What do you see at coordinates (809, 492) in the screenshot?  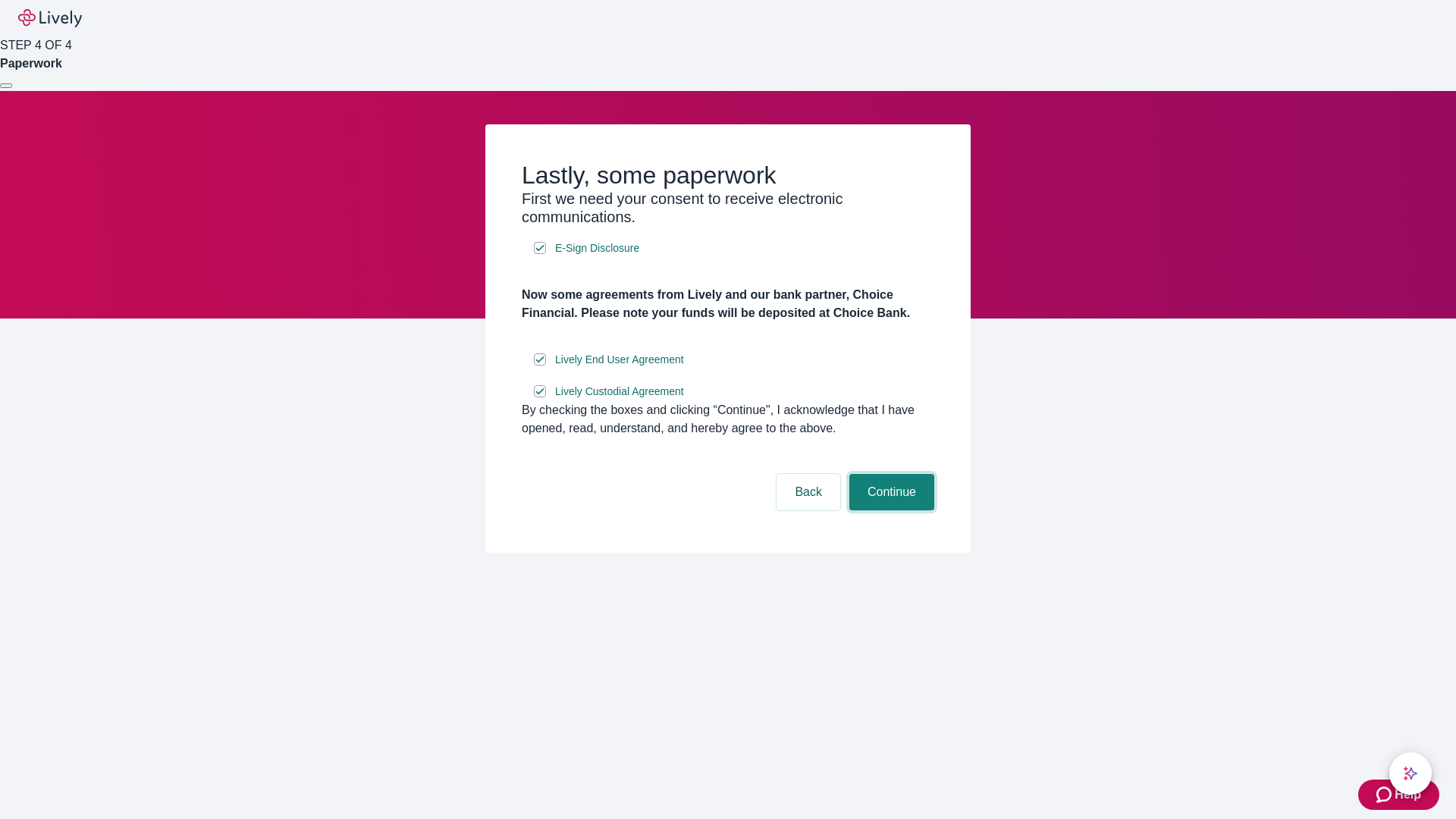 I see `button: Back` at bounding box center [809, 492].